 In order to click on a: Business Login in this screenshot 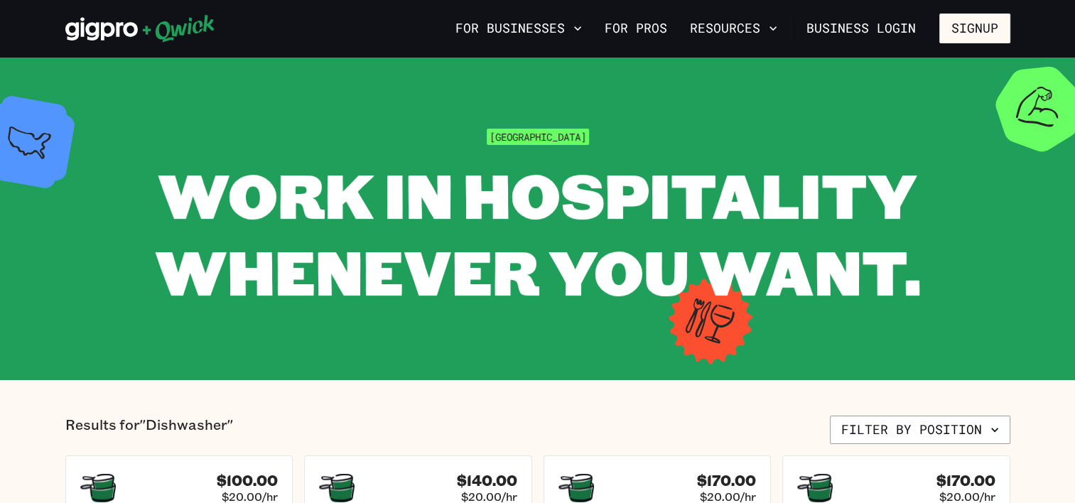, I will do `click(861, 28)`.